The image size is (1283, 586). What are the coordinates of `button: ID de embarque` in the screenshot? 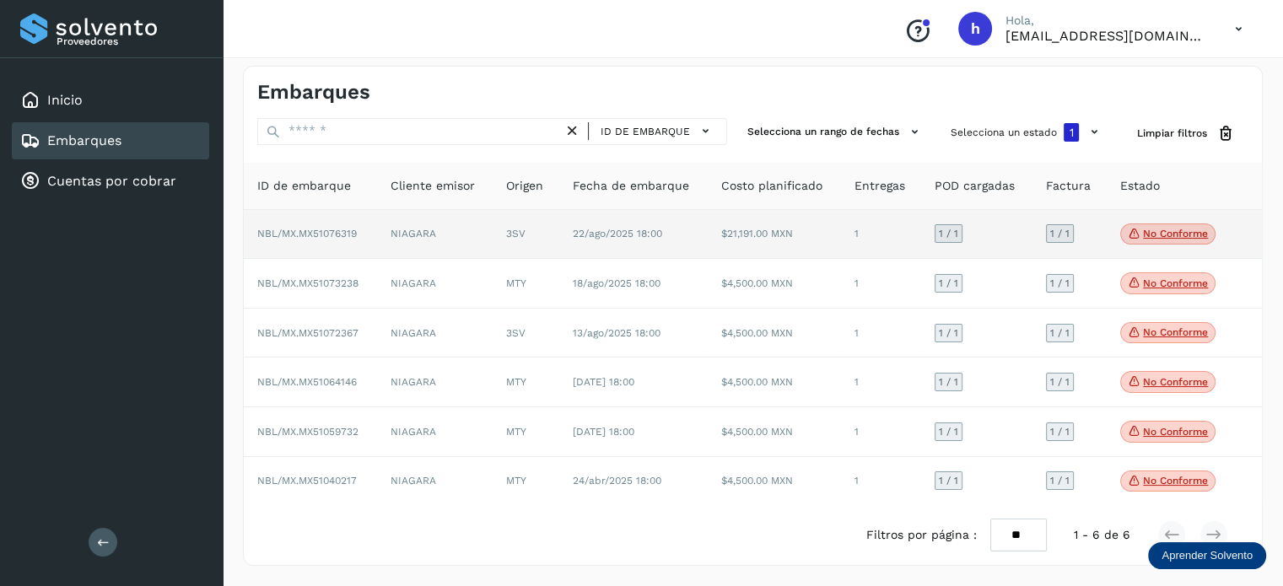 It's located at (657, 131).